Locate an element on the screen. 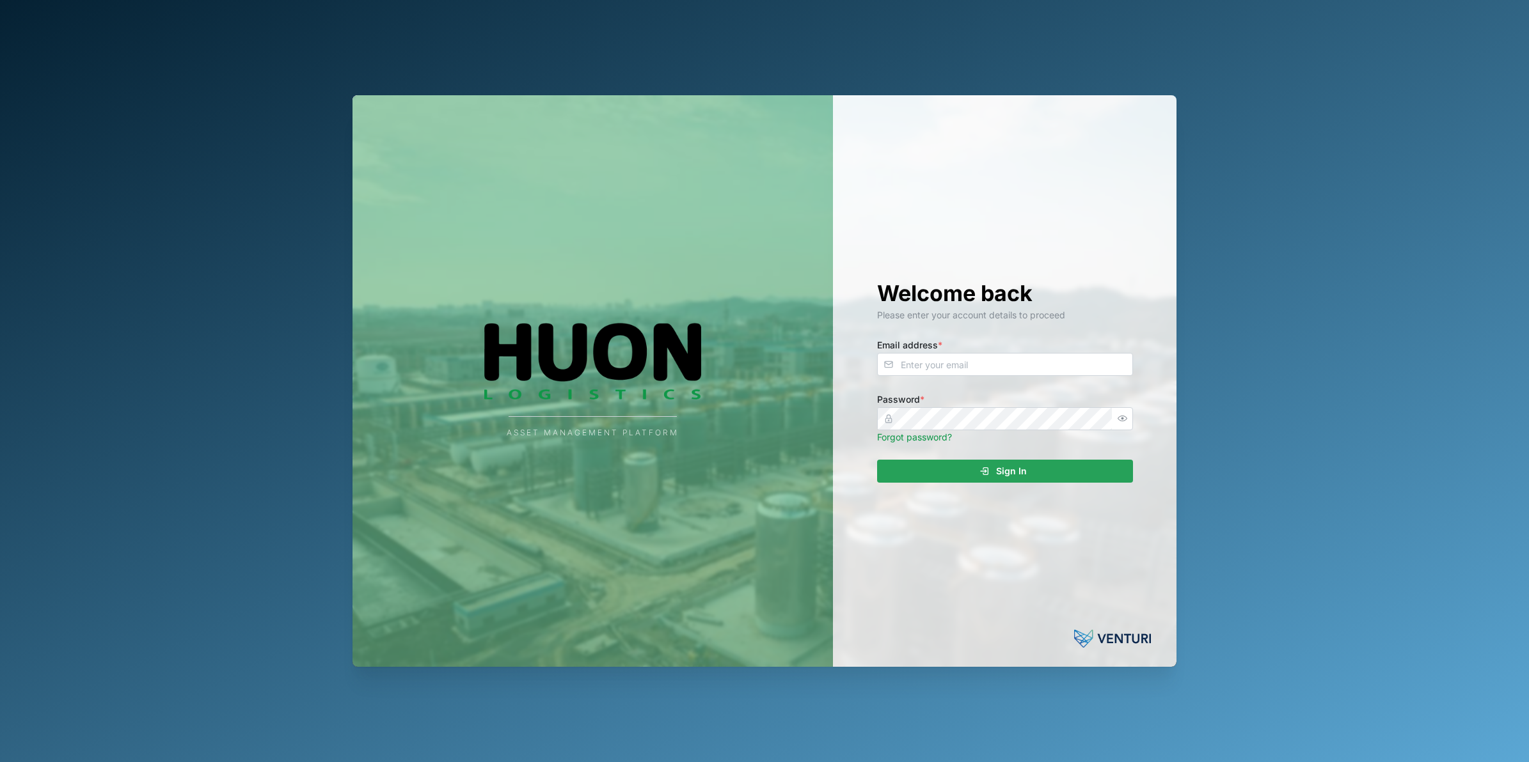 The height and width of the screenshot is (762, 1529). label: Email address is located at coordinates (910, 345).